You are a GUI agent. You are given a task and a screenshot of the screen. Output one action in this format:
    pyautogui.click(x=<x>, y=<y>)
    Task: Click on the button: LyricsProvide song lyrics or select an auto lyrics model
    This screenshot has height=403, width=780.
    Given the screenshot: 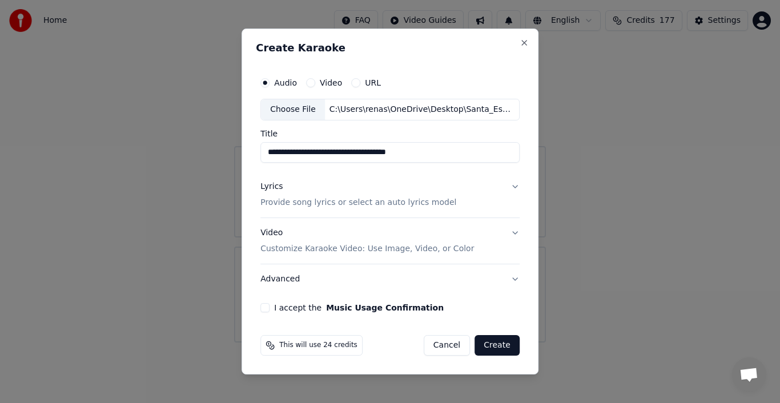 What is the action you would take?
    pyautogui.click(x=390, y=195)
    